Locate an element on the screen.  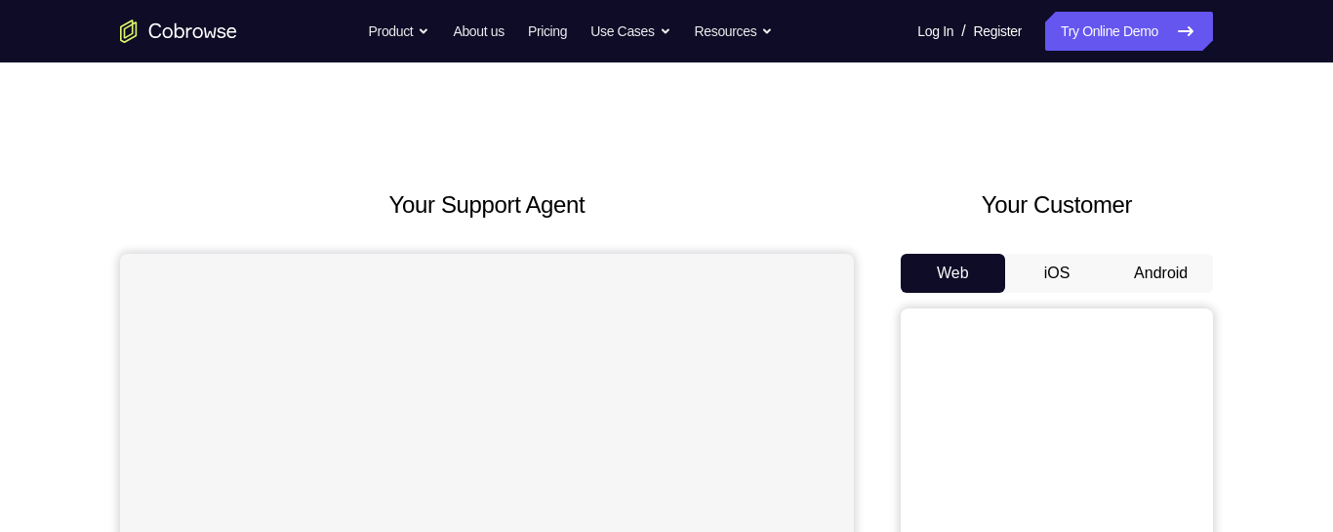
h2: Your Support Agent is located at coordinates (487, 205).